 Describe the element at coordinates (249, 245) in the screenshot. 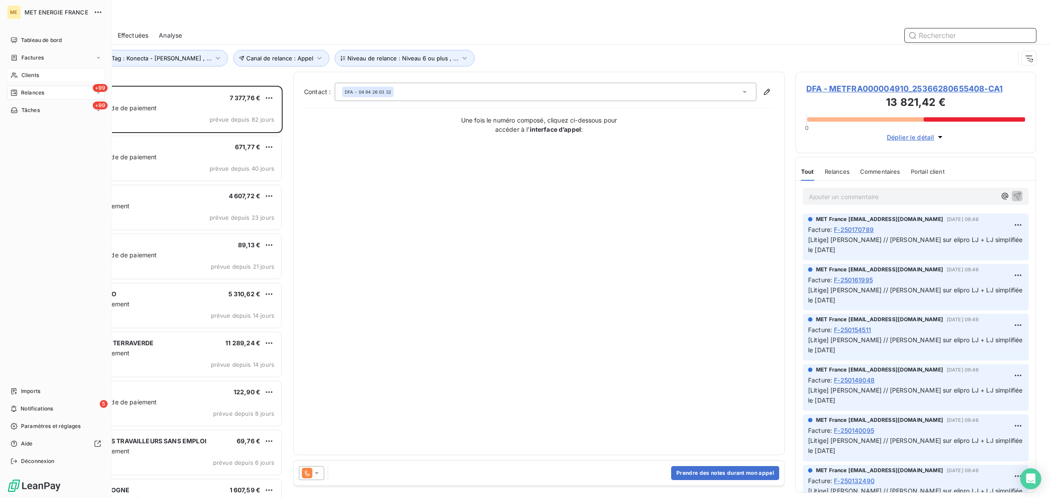

I see `span: 89,13 €` at that location.